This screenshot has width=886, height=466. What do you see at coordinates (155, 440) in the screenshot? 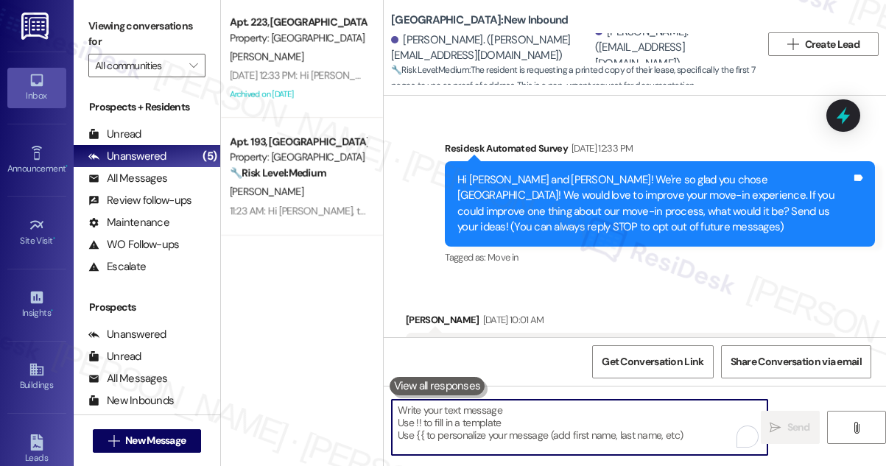
I see `span: New Message` at bounding box center [155, 440].